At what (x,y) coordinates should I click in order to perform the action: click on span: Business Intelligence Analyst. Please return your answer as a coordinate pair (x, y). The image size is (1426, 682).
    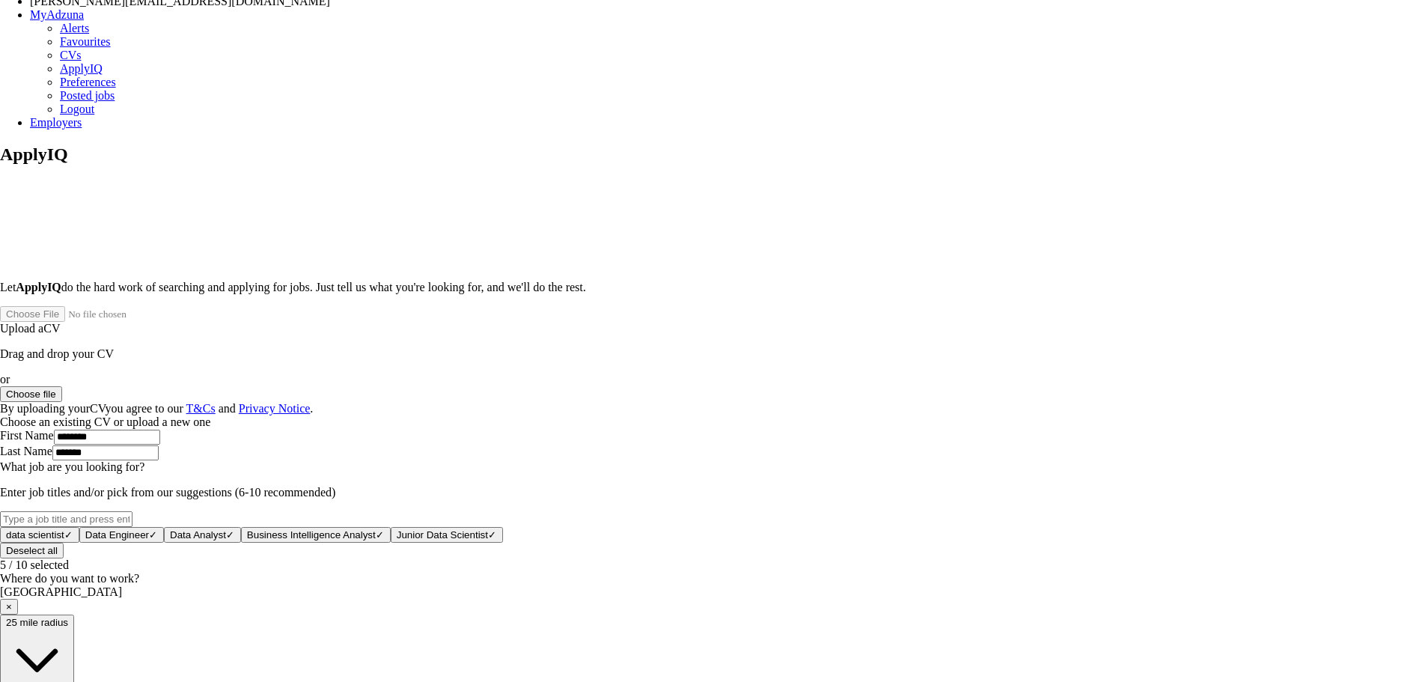
    Looking at the image, I should click on (311, 534).